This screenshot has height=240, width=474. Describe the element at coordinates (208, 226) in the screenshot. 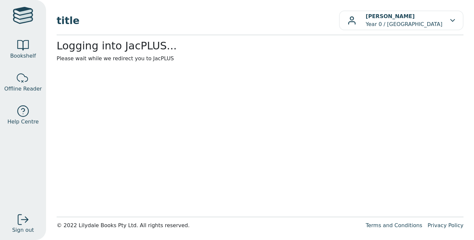

I see `div: © 2022 Lilydale Books Pty Ltd. All rights reserved.` at that location.